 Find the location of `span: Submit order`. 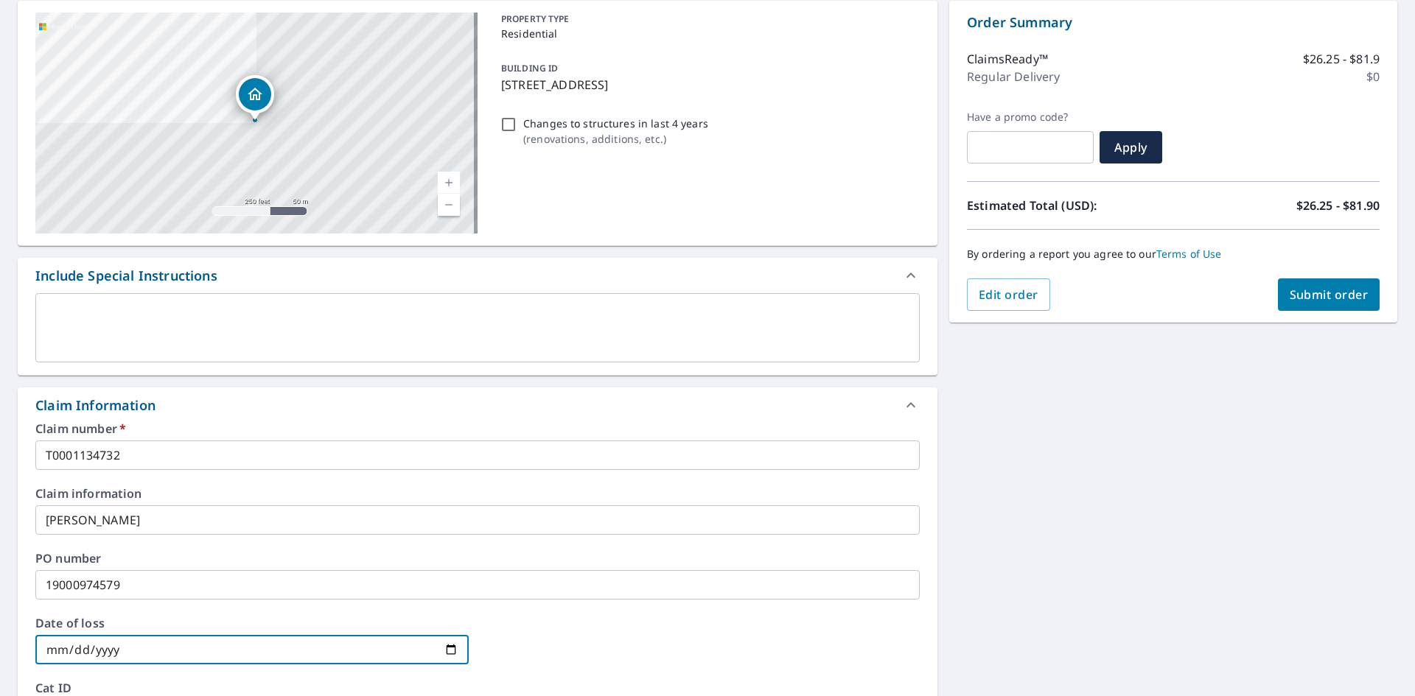

span: Submit order is located at coordinates (1328, 295).